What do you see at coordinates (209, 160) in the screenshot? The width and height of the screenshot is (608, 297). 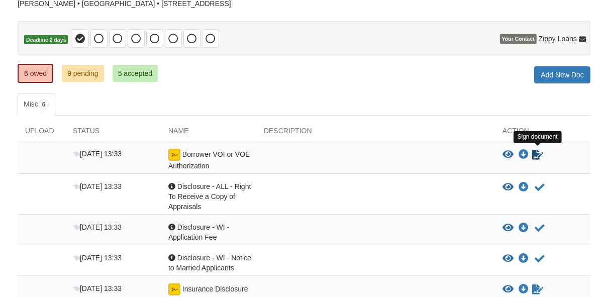 I see `span: Borrower VOI or VOE Authorization` at bounding box center [209, 160].